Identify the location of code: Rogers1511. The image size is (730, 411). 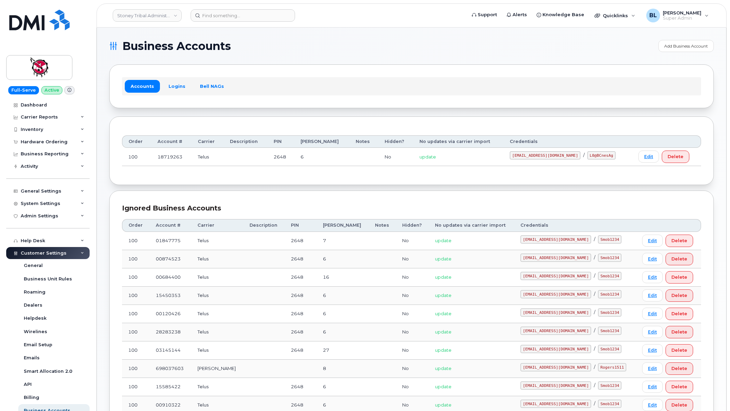
(612, 367).